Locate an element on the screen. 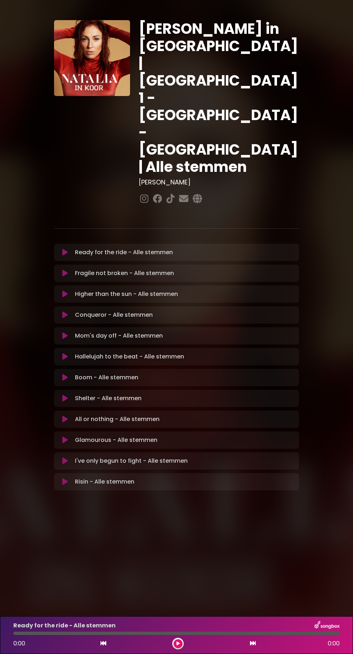  p: Boom - Alle stemmen is located at coordinates (106, 378).